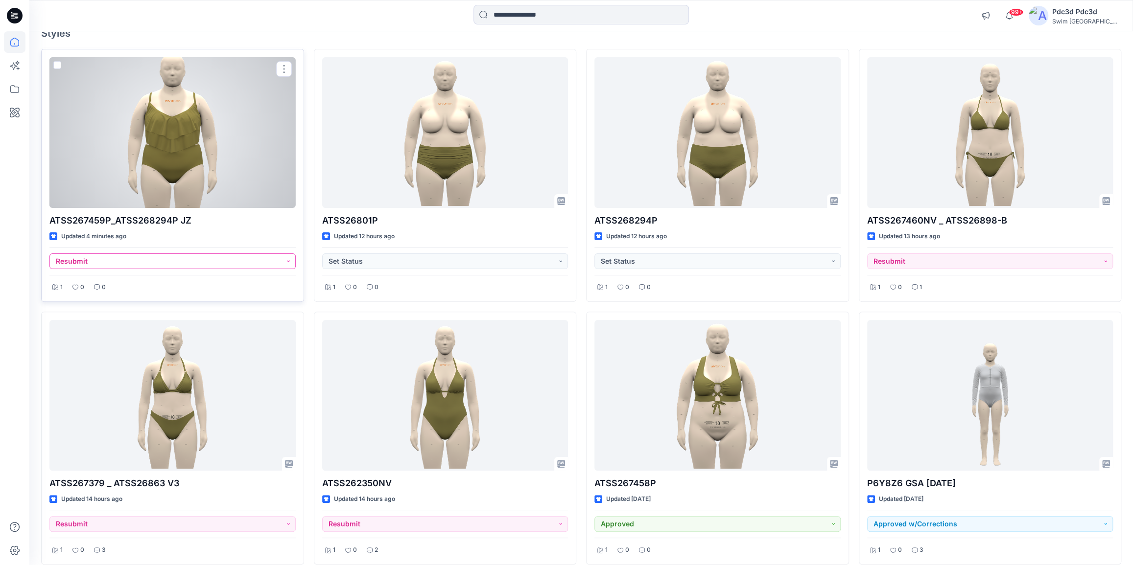 This screenshot has height=565, width=1133. What do you see at coordinates (445, 221) in the screenshot?
I see `p: ATSS26801P` at bounding box center [445, 221].